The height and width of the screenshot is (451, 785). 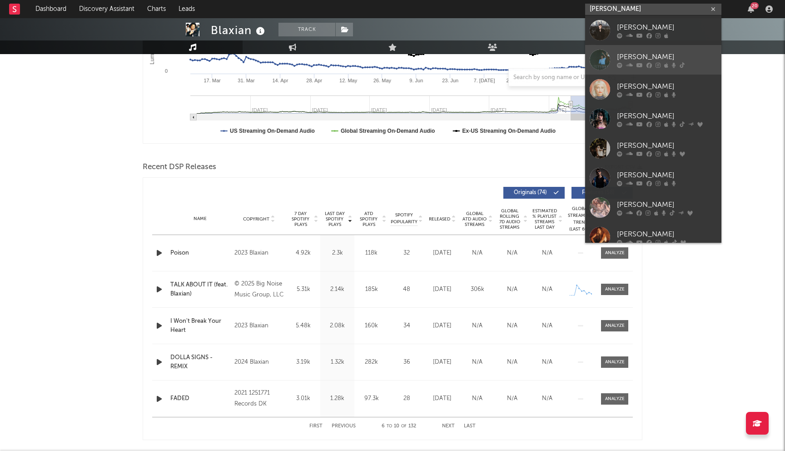 What do you see at coordinates (474, 219) in the screenshot?
I see `span: Global ATD Audio Streams` at bounding box center [474, 219].